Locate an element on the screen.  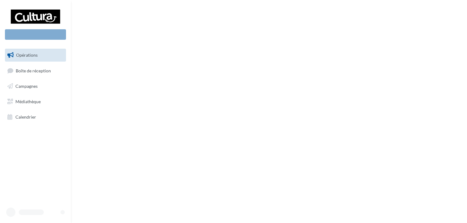
a: Campagnes is located at coordinates (35, 86).